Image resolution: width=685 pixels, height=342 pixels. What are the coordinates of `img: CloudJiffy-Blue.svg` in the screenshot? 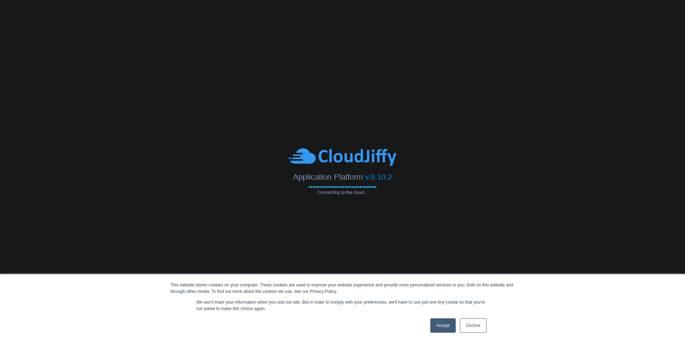 It's located at (342, 157).